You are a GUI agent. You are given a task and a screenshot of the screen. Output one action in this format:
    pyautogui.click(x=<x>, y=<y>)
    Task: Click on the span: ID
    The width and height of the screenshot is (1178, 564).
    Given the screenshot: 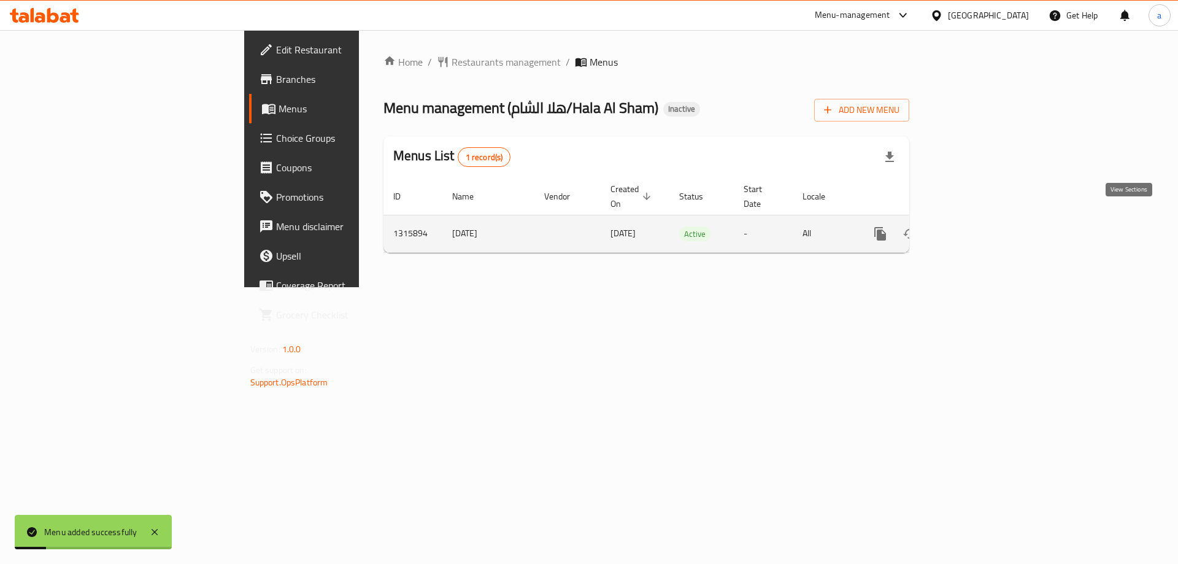 What is the action you would take?
    pyautogui.click(x=405, y=196)
    